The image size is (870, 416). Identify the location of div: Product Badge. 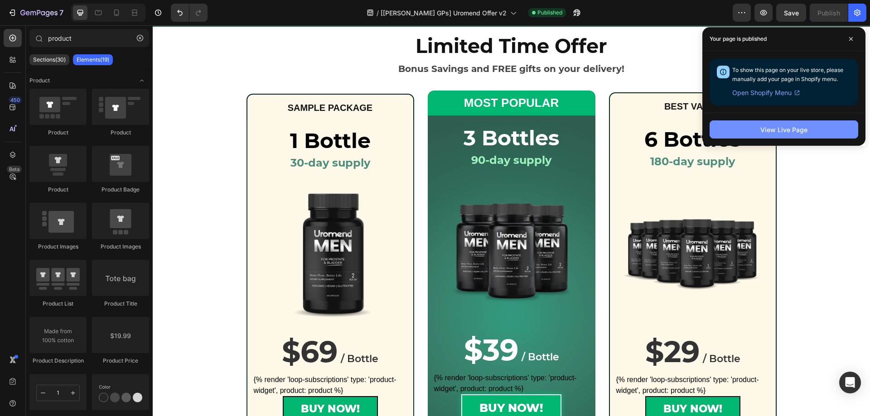
(121, 190).